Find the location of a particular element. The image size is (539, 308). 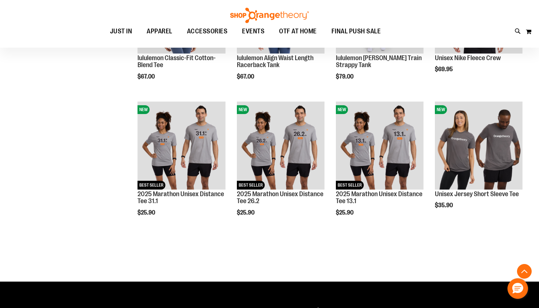

a: ACCESSORIES is located at coordinates (207, 32).